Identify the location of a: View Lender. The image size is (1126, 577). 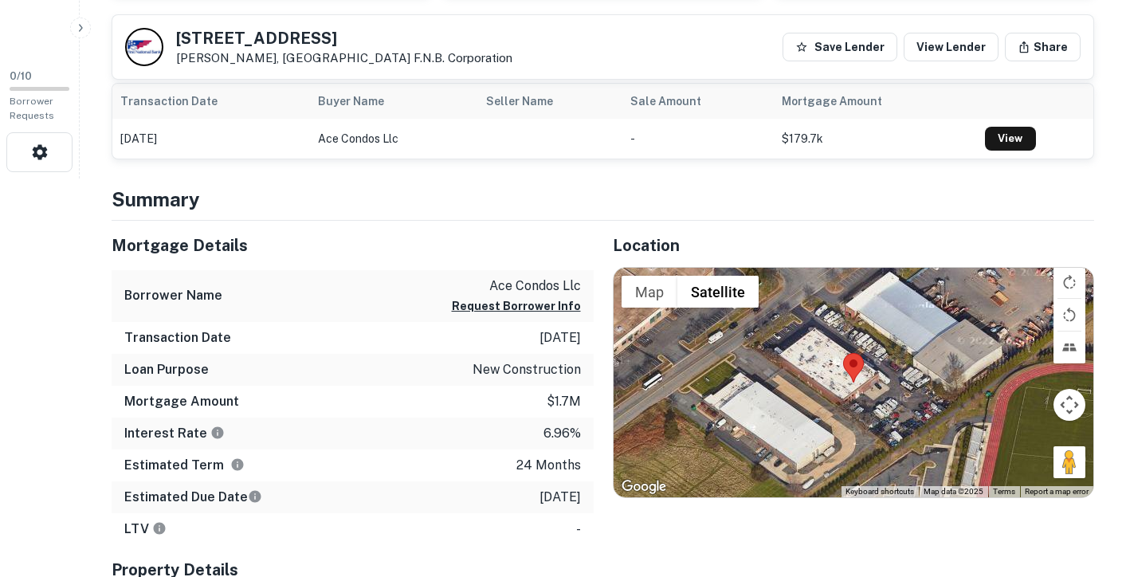
(951, 47).